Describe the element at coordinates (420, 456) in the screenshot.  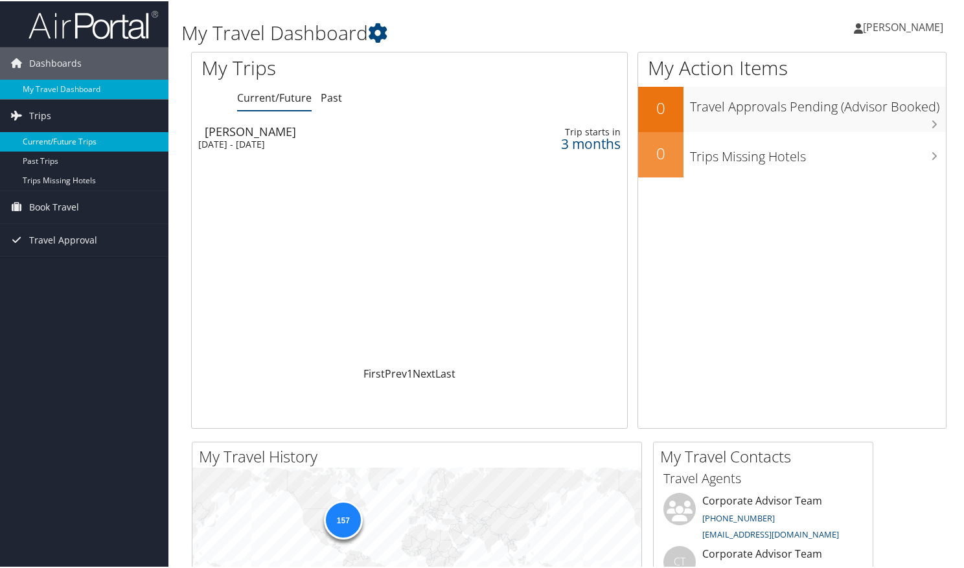
I see `h2: My Travel History` at that location.